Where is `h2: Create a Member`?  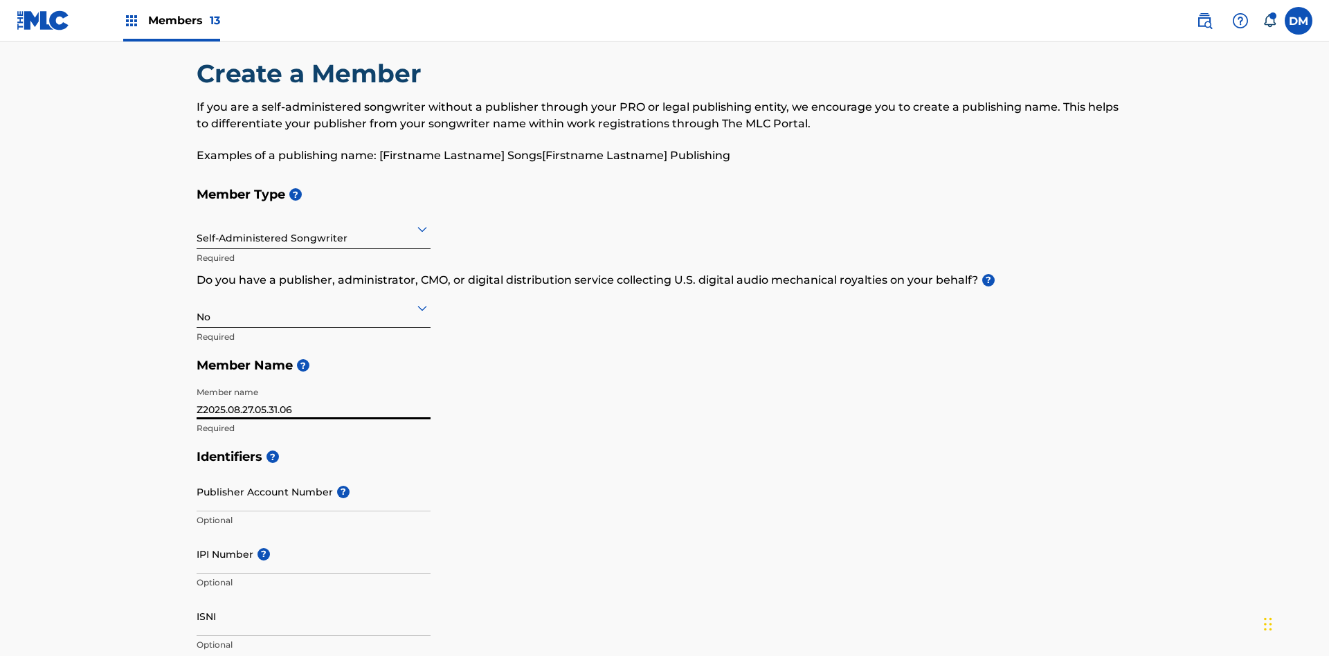 h2: Create a Member is located at coordinates (312, 73).